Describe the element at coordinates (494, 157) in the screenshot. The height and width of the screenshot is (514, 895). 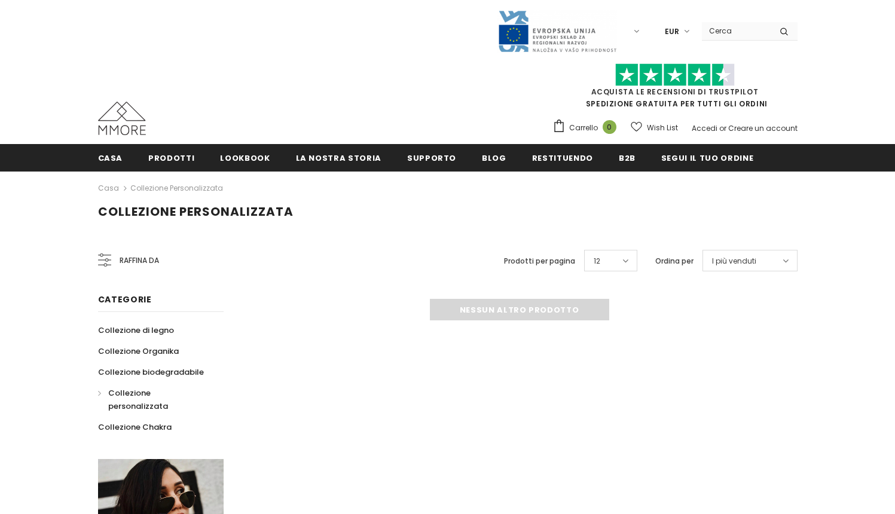
I see `a: Blog` at that location.